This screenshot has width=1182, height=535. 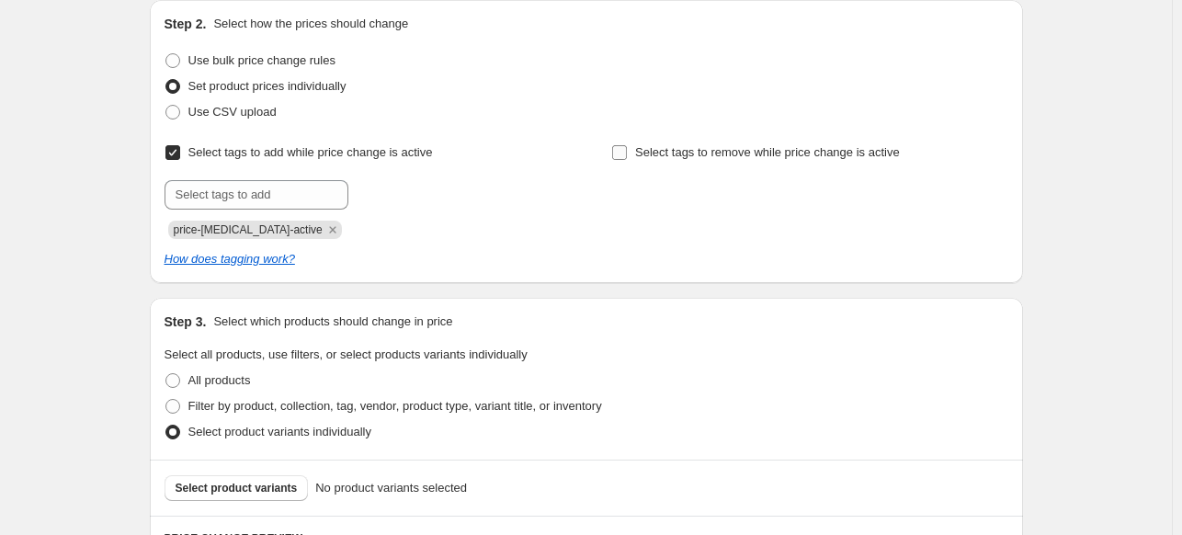 I want to click on button: Remove price-change-job-active, so click(x=333, y=230).